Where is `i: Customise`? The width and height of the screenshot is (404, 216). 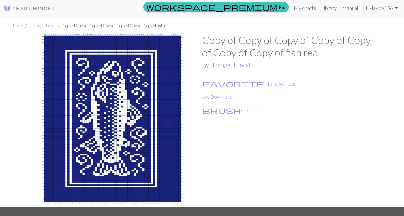
i: Customise is located at coordinates (222, 110).